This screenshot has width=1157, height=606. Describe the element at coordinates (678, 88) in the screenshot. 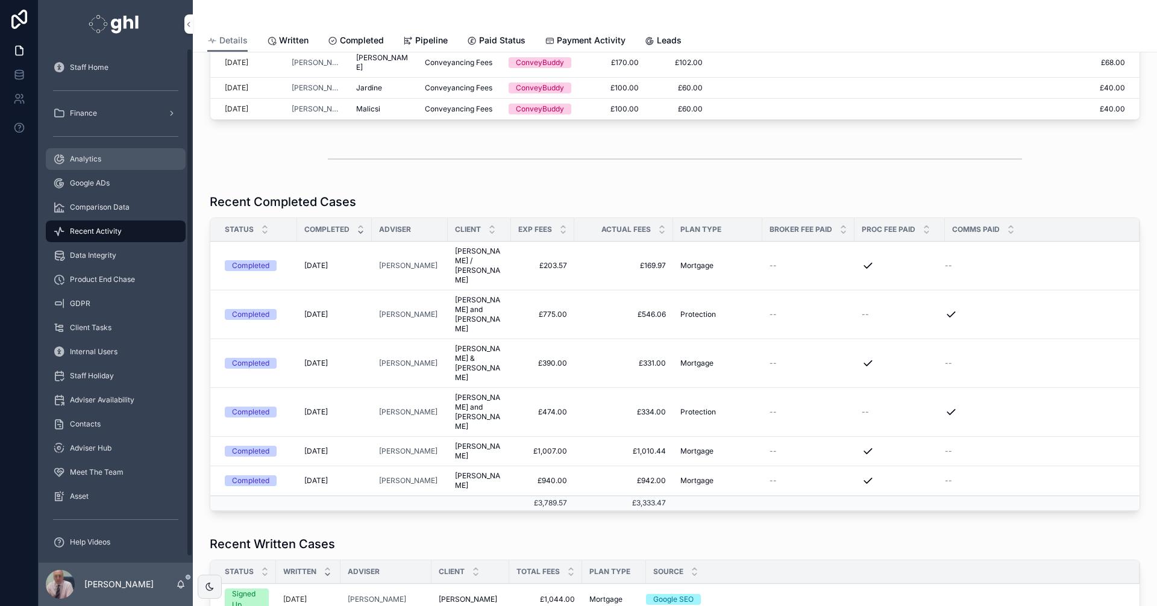

I see `a: £60.00` at that location.